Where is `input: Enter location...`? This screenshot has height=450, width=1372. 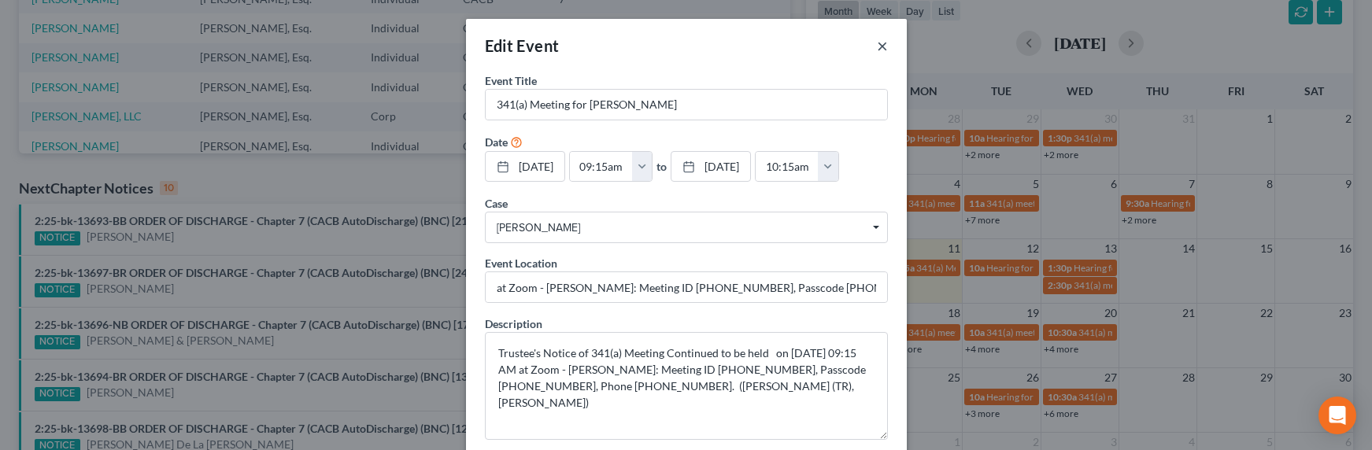
input: Enter location... is located at coordinates (686, 287).